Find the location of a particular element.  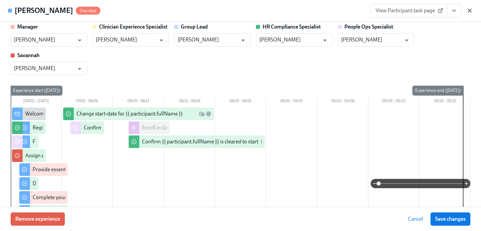

div: Assign a Clinician Experience Specialist for {{ participant.fullName }} (start-date {{ participan... is located at coordinates (157, 156).